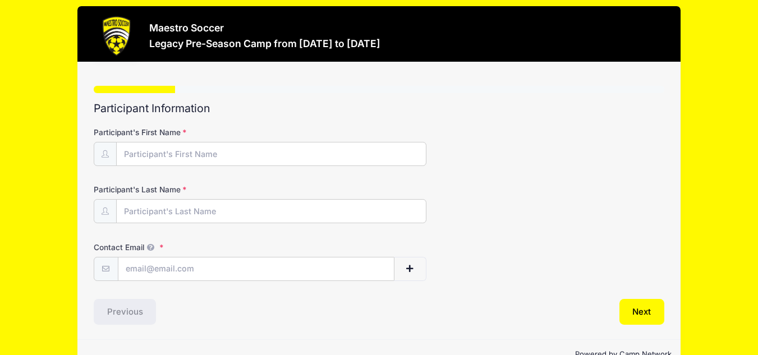 This screenshot has width=758, height=355. What do you see at coordinates (256, 269) in the screenshot?
I see `input: email@email.com` at bounding box center [256, 269].